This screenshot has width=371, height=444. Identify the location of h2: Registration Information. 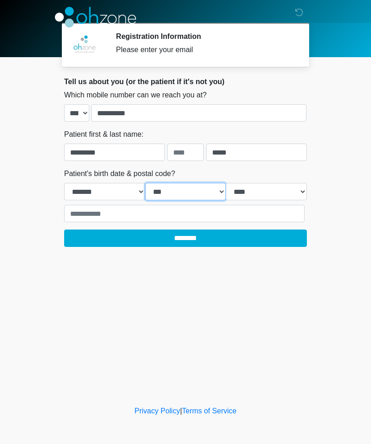
(204, 36).